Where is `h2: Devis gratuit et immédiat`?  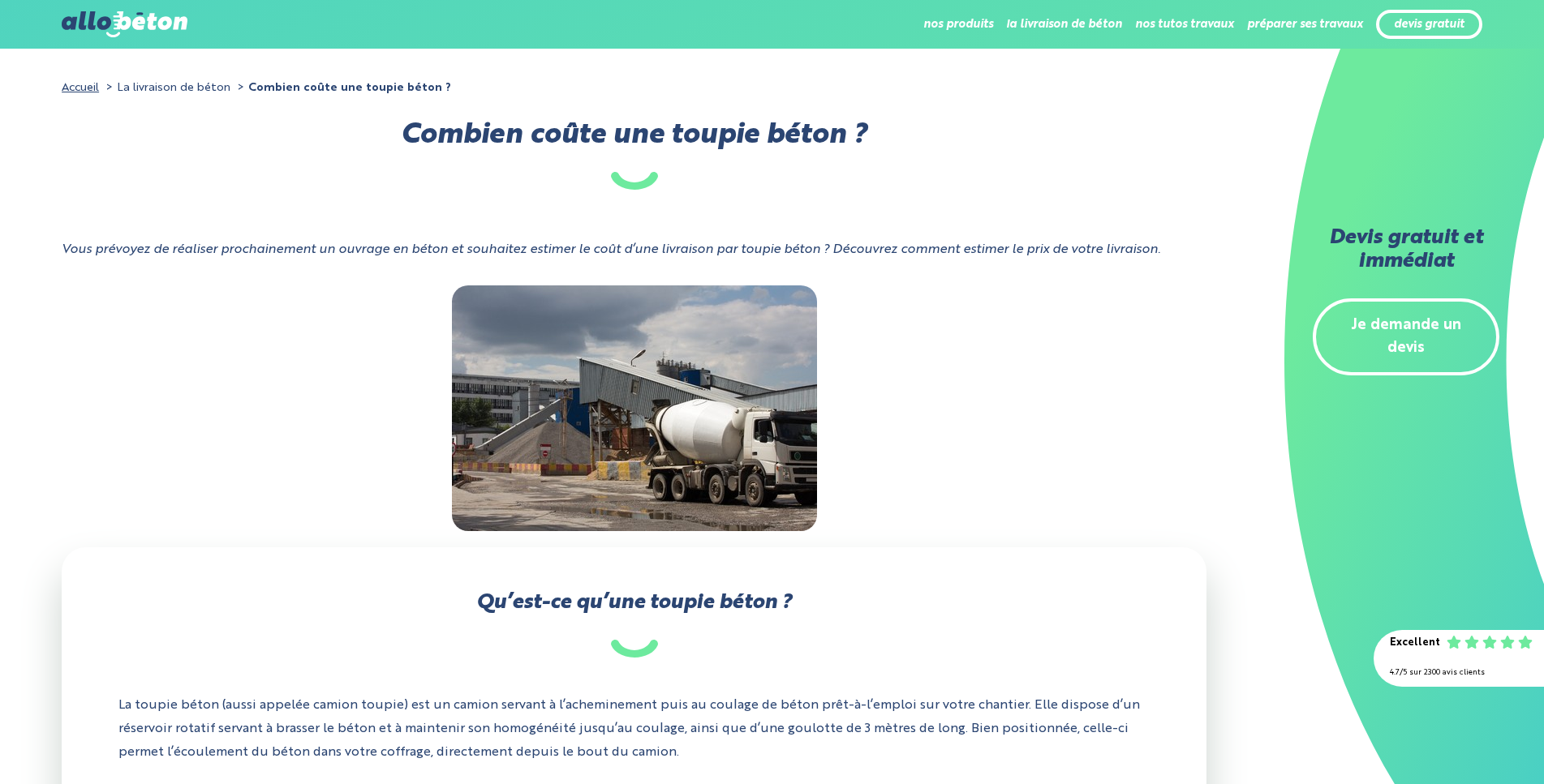 h2: Devis gratuit et immédiat is located at coordinates (1406, 250).